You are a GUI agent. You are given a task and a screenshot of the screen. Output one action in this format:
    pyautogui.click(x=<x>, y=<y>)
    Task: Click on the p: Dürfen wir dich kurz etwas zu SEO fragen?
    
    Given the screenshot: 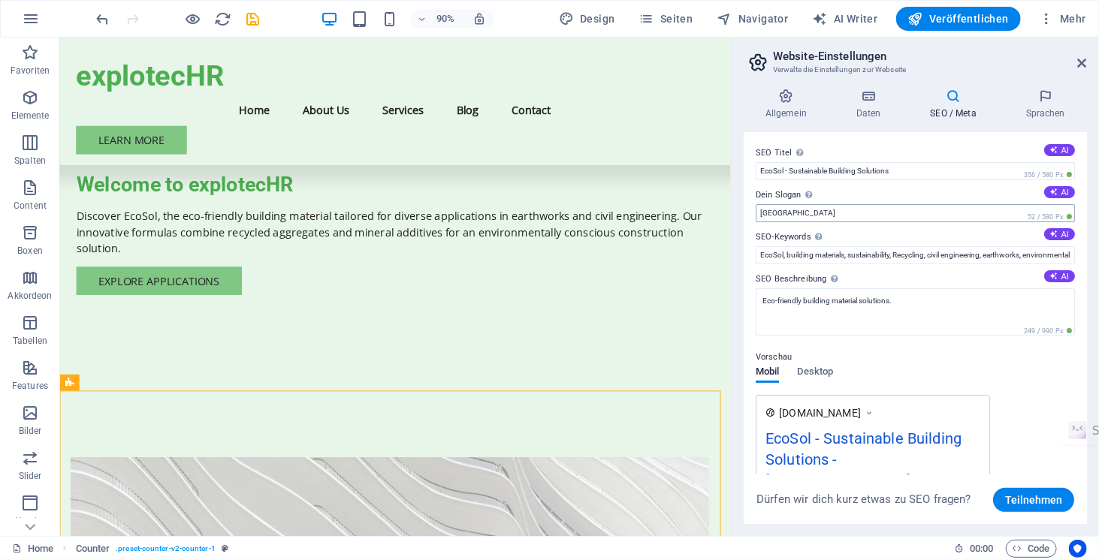 What is the action you would take?
    pyautogui.click(x=874, y=500)
    